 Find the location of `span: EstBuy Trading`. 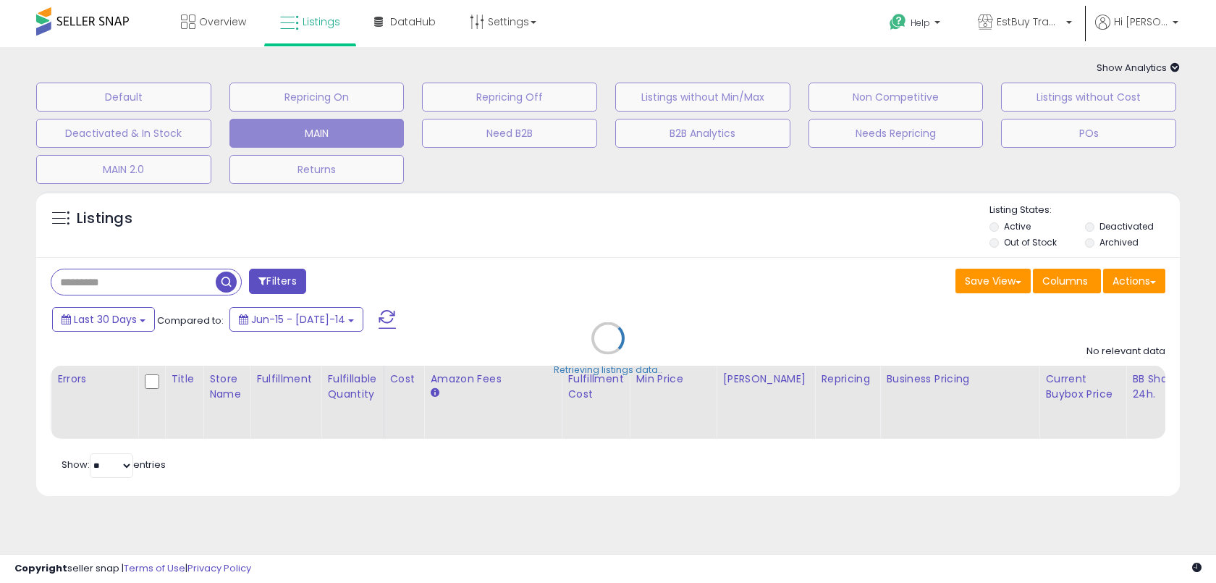

span: EstBuy Trading is located at coordinates (1030, 22).